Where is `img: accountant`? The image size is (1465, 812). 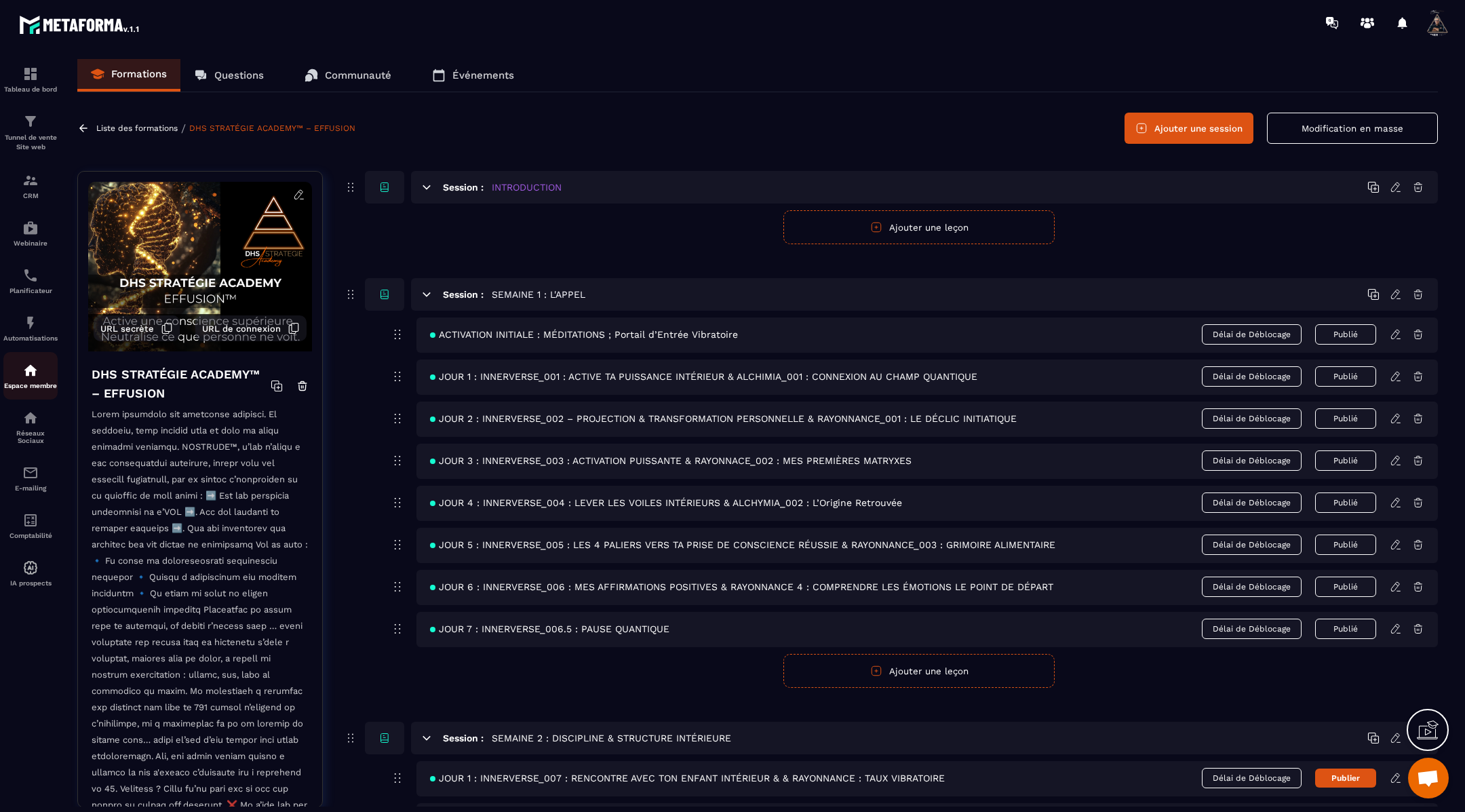 img: accountant is located at coordinates (30, 520).